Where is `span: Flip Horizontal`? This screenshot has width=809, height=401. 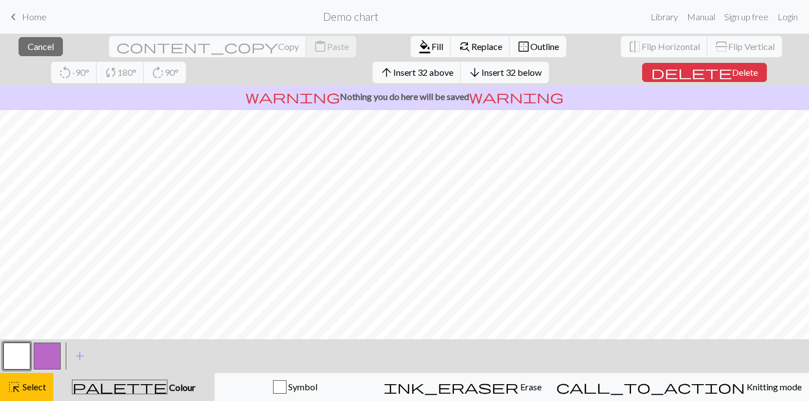
span: Flip Horizontal is located at coordinates (670, 46).